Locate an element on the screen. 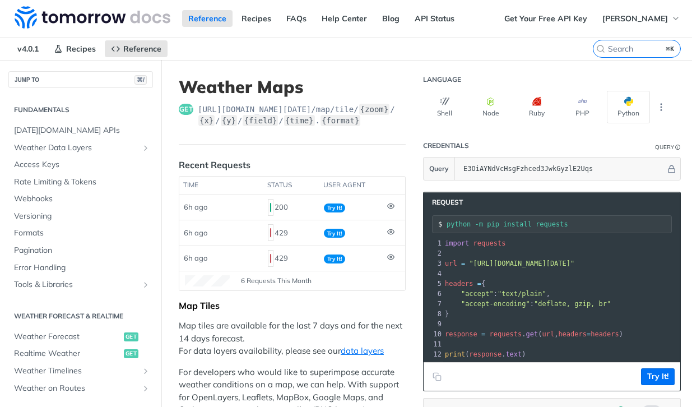 Image resolution: width=692 pixels, height=407 pixels. div: 3 is located at coordinates (434, 263).